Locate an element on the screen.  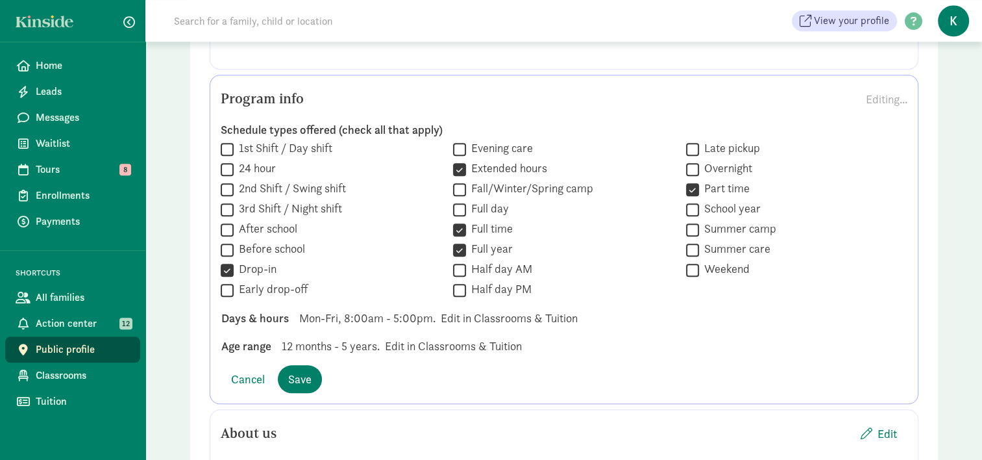
h5: About us is located at coordinates (249, 433).